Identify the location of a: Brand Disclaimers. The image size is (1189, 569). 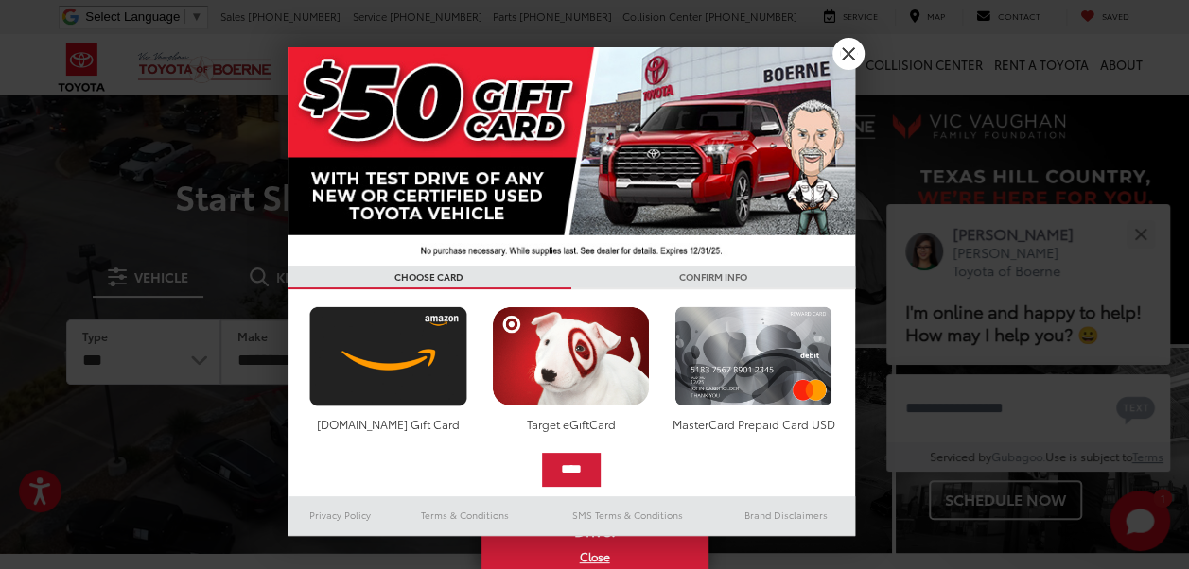
(786, 516).